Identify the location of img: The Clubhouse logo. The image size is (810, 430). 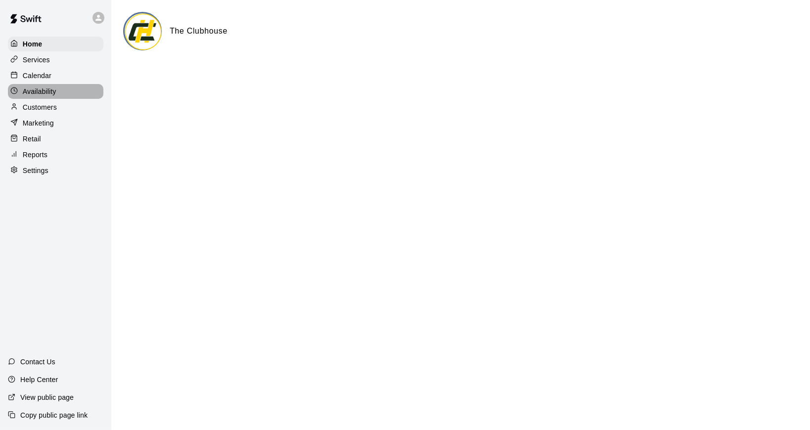
(143, 32).